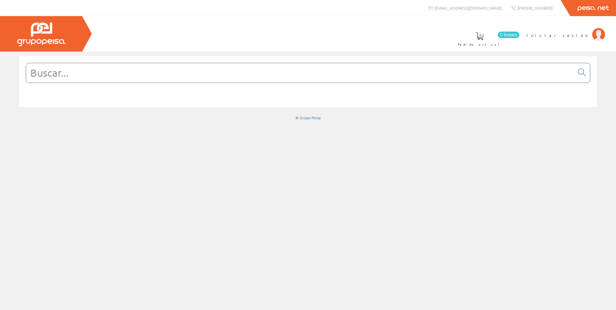 This screenshot has height=310, width=616. Describe the element at coordinates (300, 73) in the screenshot. I see `input: Buscar...` at that location.